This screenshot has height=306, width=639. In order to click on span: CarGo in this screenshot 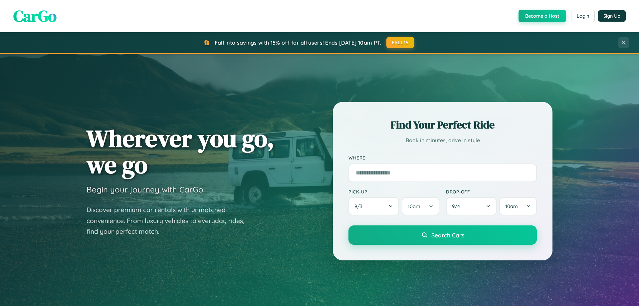, I will do `click(35, 16)`.